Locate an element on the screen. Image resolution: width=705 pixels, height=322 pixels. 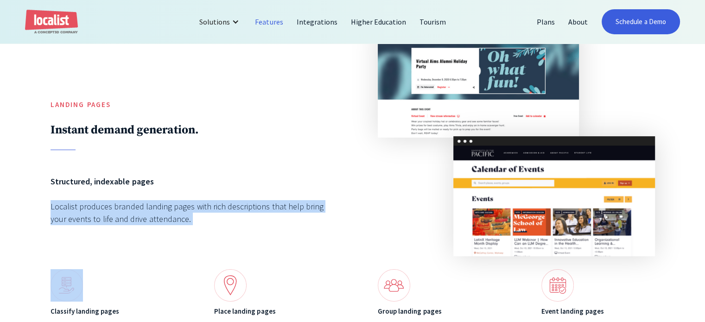
a: Tourism is located at coordinates (433, 22).